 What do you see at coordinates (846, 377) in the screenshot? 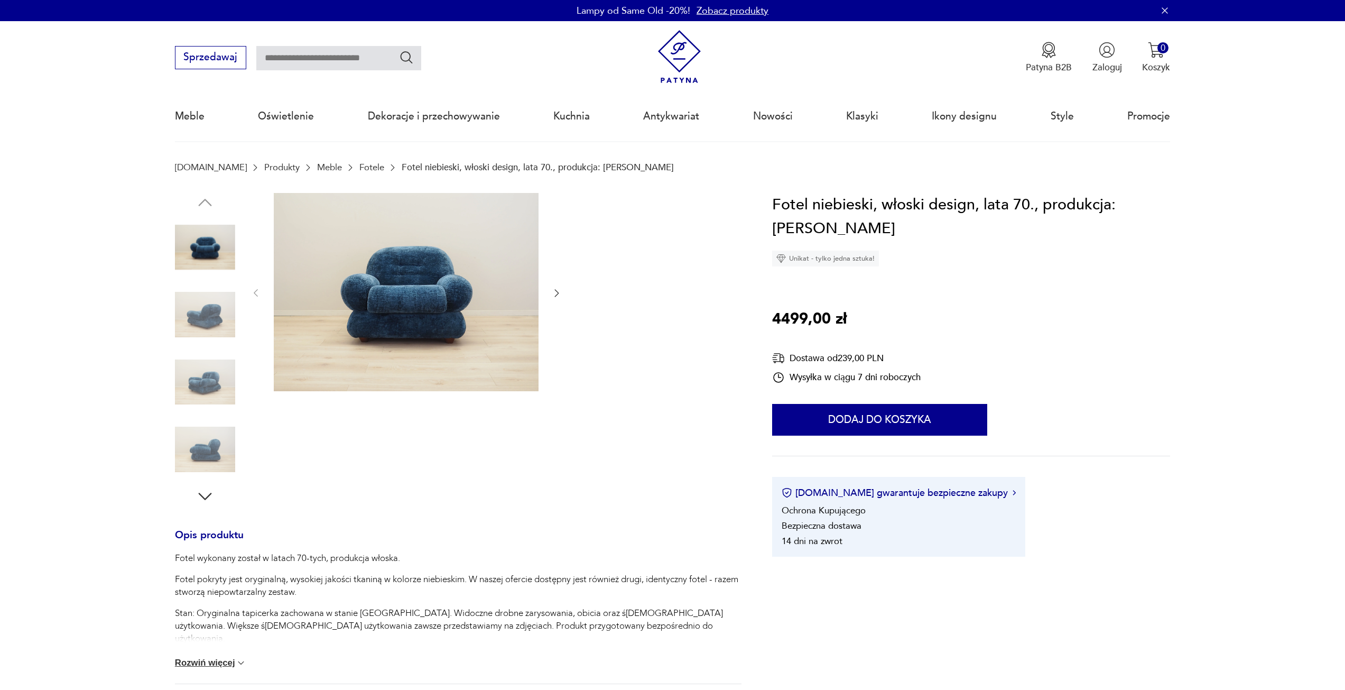
I see `div: Wysyłka w ciągu 7 dni roboczych` at bounding box center [846, 377].